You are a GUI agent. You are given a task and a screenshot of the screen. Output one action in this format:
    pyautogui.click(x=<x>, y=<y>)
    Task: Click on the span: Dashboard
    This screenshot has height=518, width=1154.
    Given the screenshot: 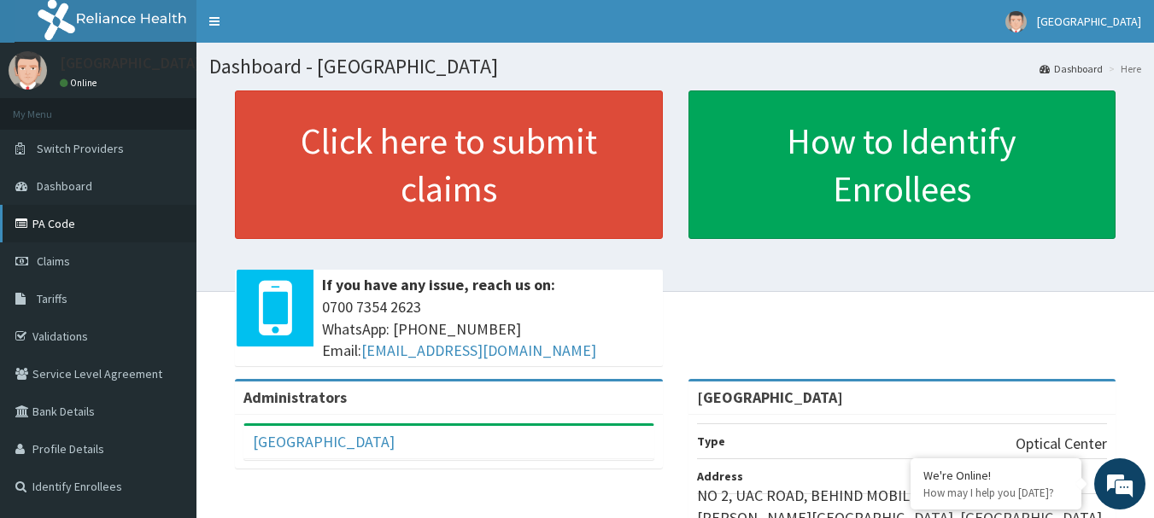 What is the action you would take?
    pyautogui.click(x=64, y=186)
    